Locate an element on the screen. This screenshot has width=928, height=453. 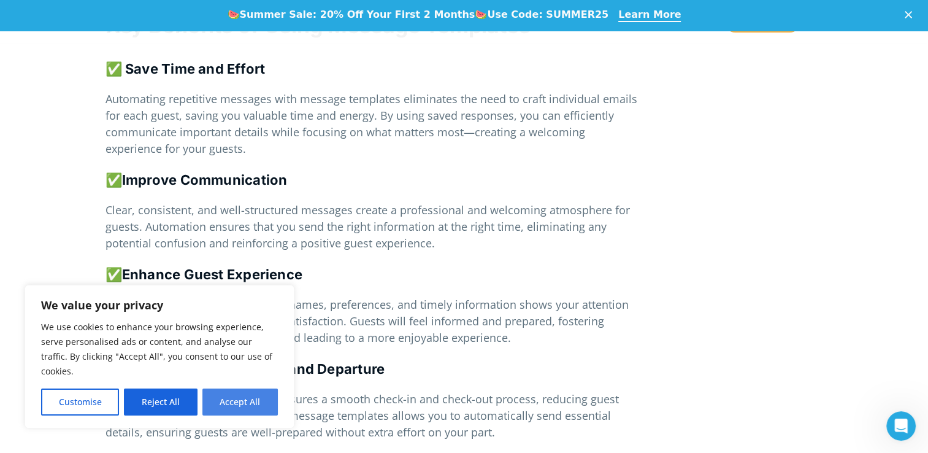
div: Close is located at coordinates (911, 15).